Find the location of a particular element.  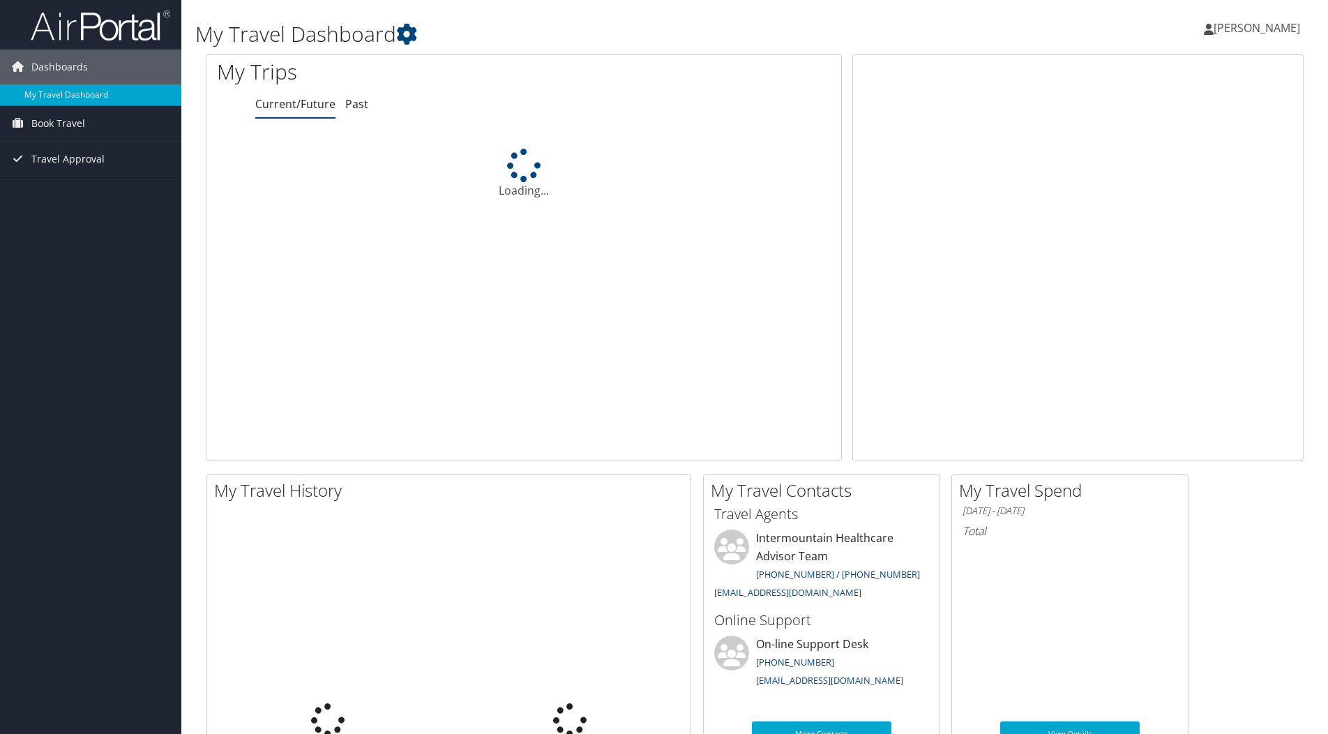

li: Intermountain Healthcare Advisor Team is located at coordinates (822, 566).